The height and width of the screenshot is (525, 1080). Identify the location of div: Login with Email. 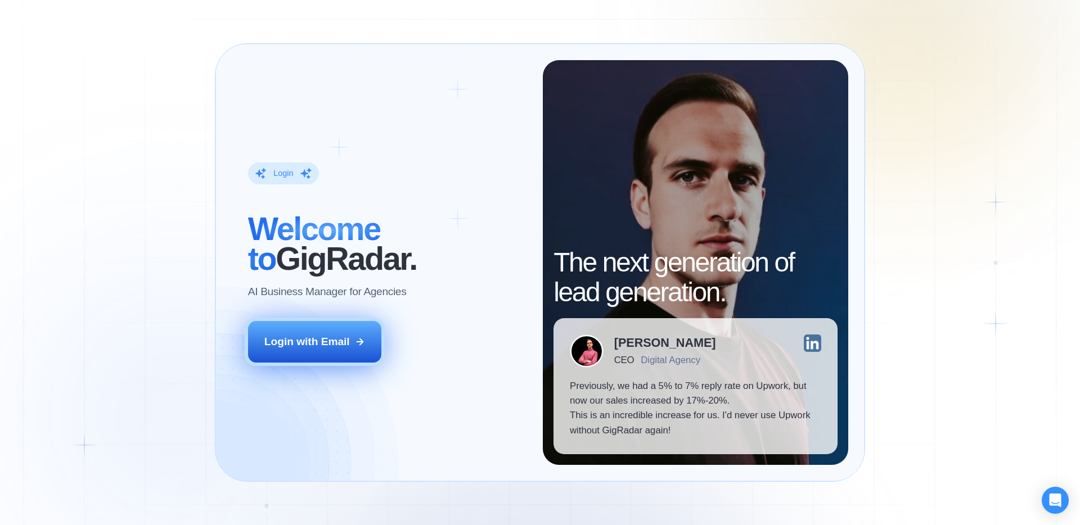
(307, 342).